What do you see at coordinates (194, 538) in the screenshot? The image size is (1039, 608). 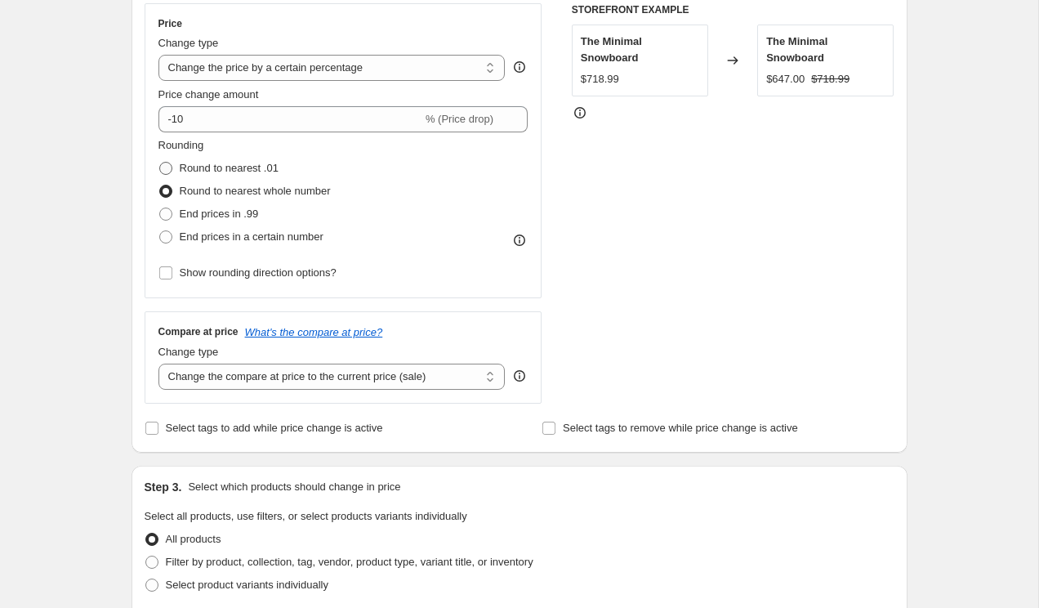 I see `span: All products` at bounding box center [194, 538].